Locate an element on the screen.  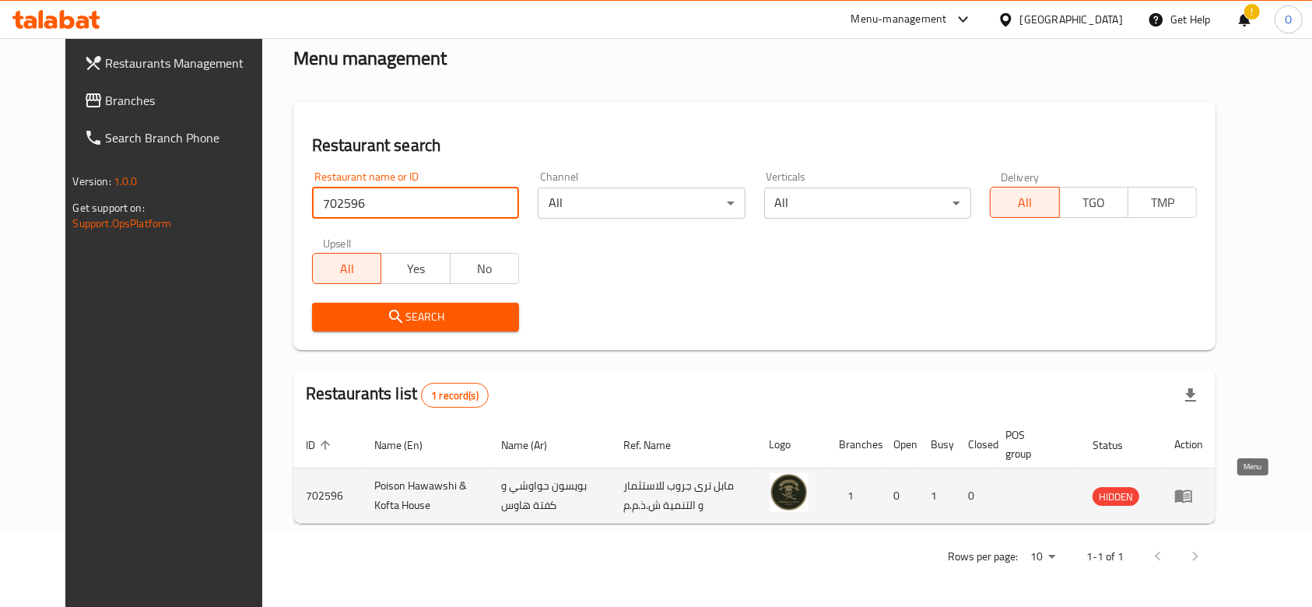
a: Branches is located at coordinates (178, 100).